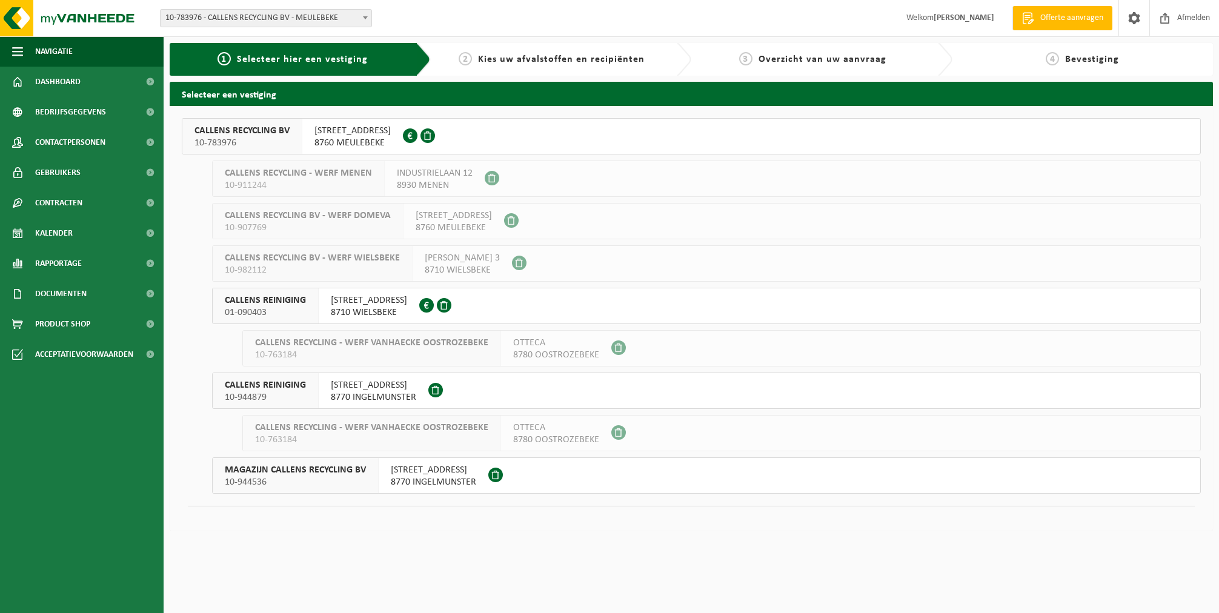  Describe the element at coordinates (70, 112) in the screenshot. I see `span: Bedrijfsgegevens` at that location.